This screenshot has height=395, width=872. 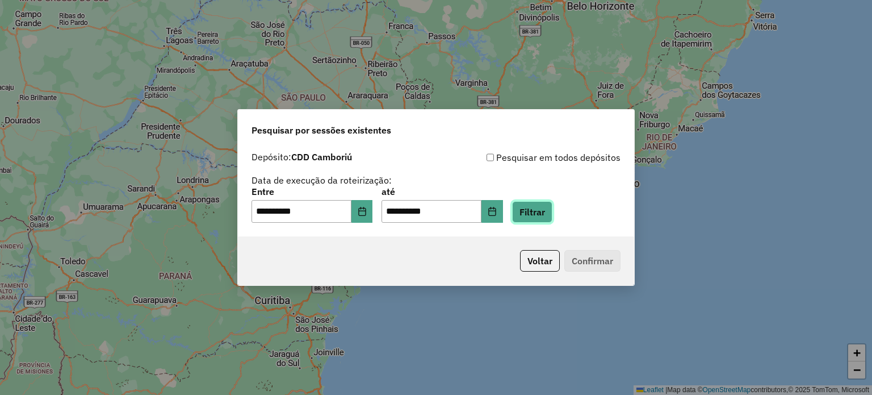 What do you see at coordinates (301, 157) in the screenshot?
I see `label: Depósito:` at bounding box center [301, 157].